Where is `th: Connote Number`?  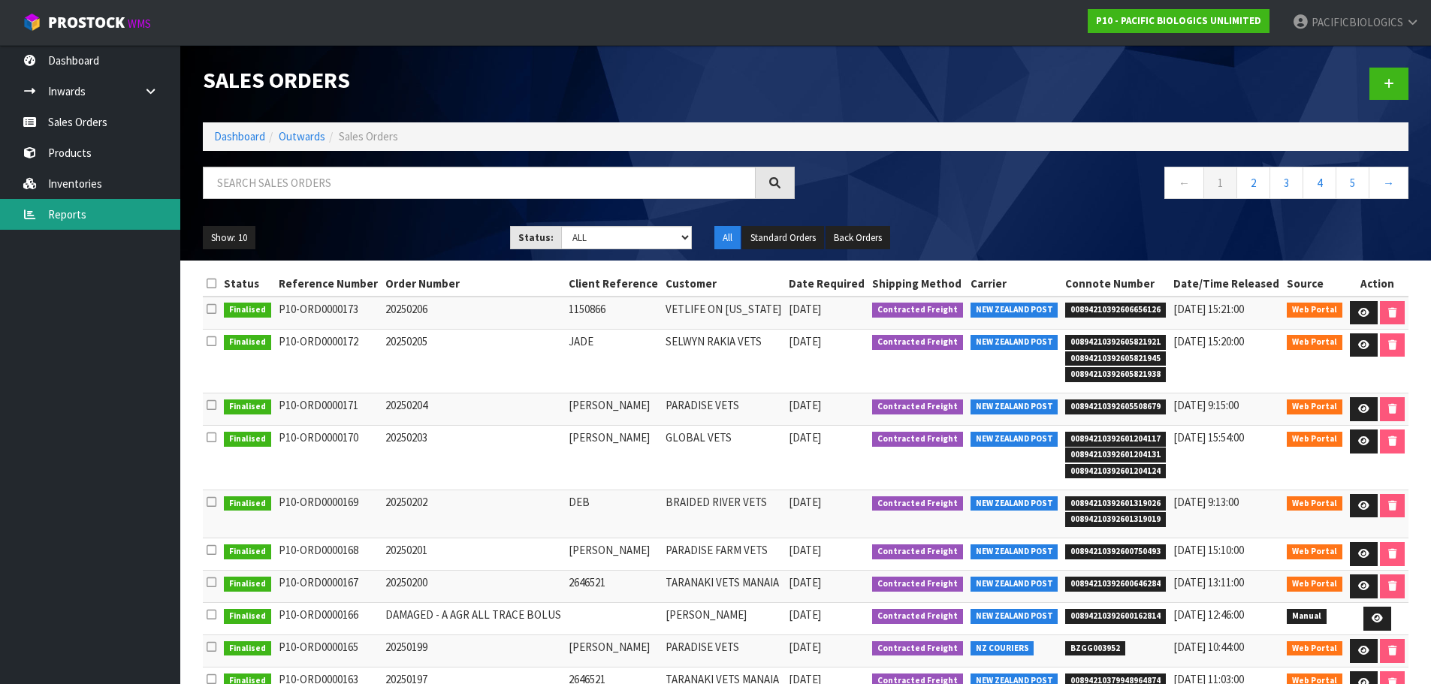 th: Connote Number is located at coordinates (1115, 284).